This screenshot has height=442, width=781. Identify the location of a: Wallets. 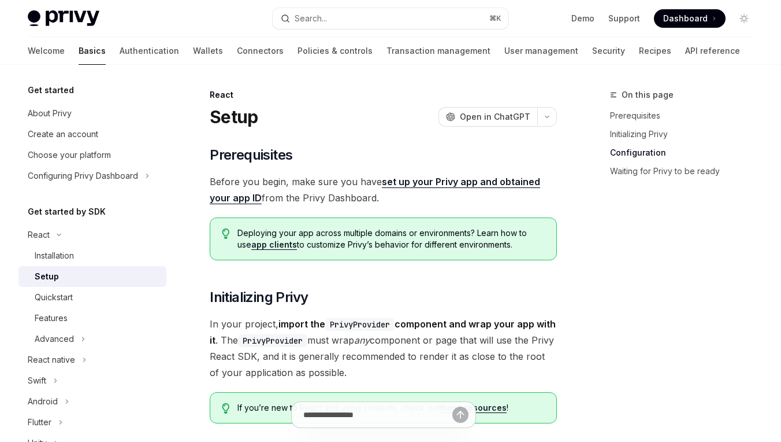
(208, 51).